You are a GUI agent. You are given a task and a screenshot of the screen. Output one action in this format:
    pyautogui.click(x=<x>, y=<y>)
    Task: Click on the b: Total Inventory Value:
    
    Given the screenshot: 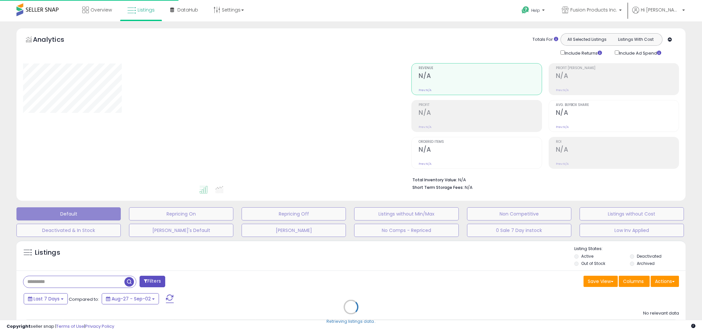 What is the action you would take?
    pyautogui.click(x=435, y=180)
    